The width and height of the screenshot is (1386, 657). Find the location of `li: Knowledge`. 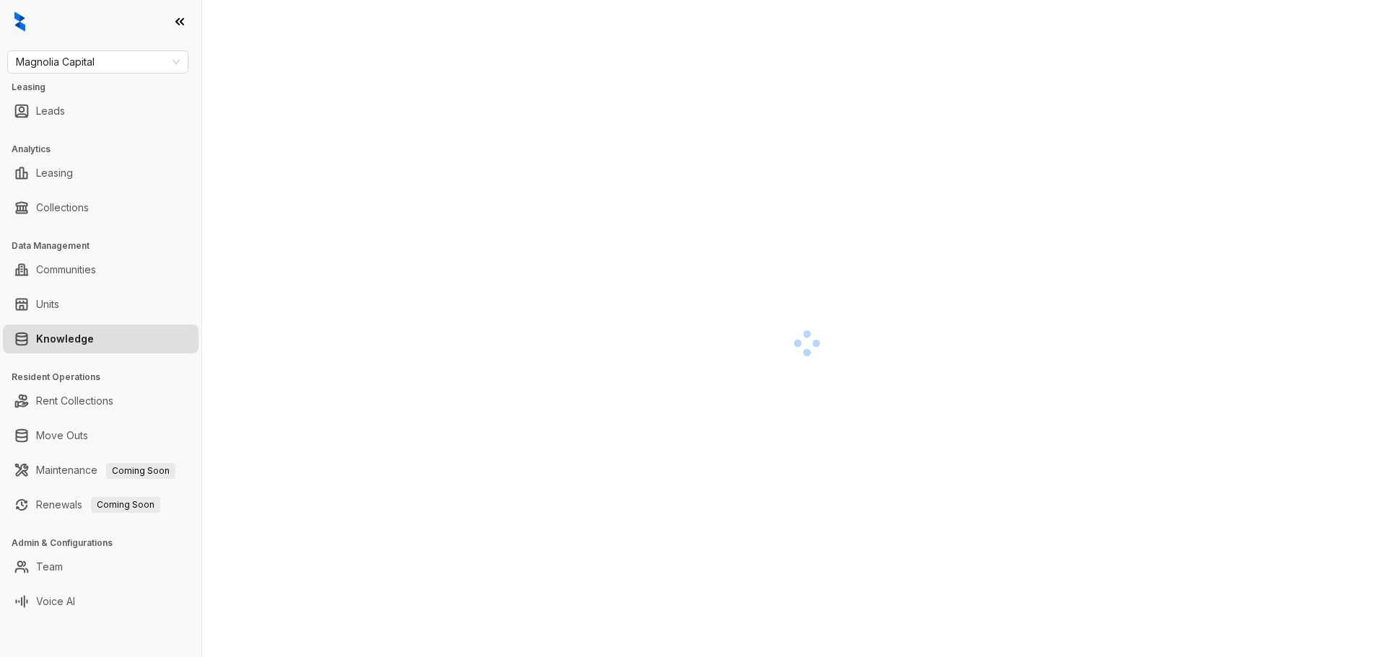

li: Knowledge is located at coordinates (100, 339).